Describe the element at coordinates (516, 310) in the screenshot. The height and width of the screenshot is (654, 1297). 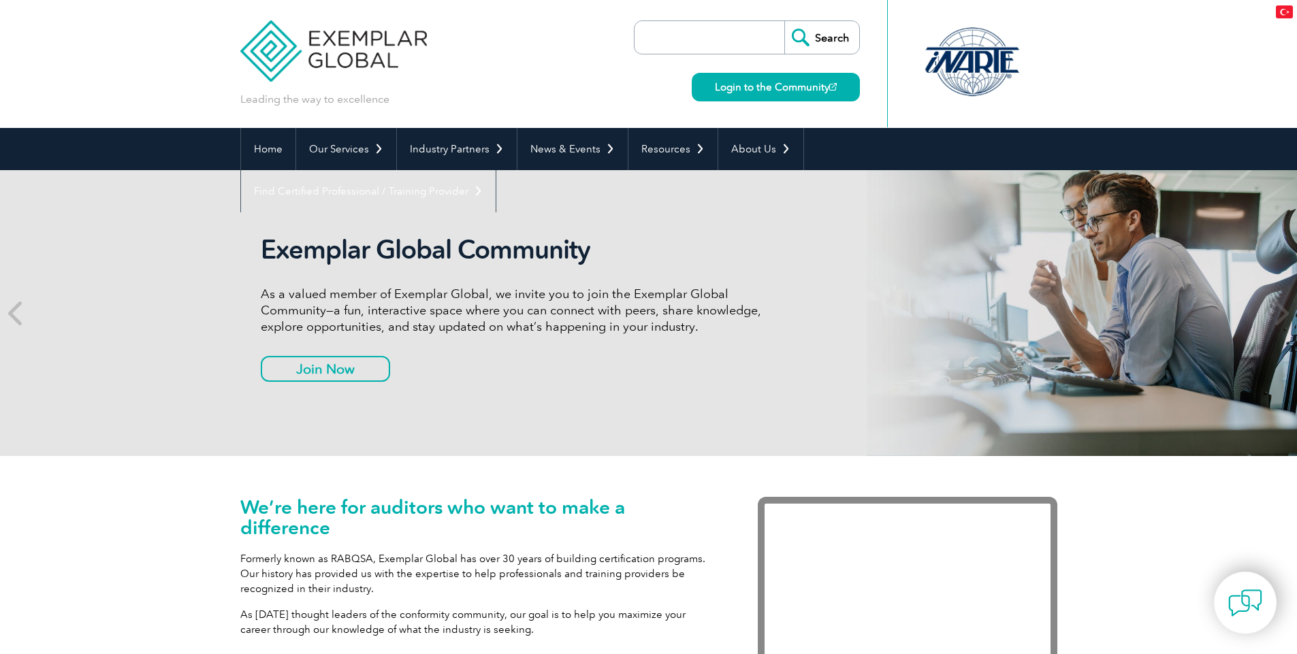
I see `p: As a valued member of Exemplar Global, we invite you to join the Exemplar Global Community—a fun,...` at that location.